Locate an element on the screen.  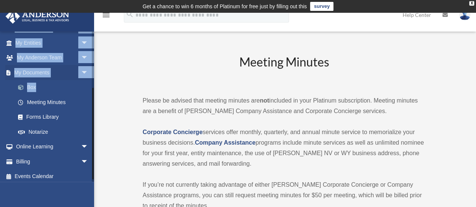
a: Online Learningarrow_drop_down is located at coordinates (52, 147).